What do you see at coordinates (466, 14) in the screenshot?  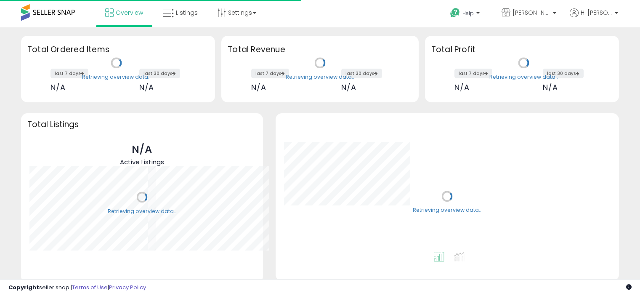 I see `a: Help` at bounding box center [466, 14].